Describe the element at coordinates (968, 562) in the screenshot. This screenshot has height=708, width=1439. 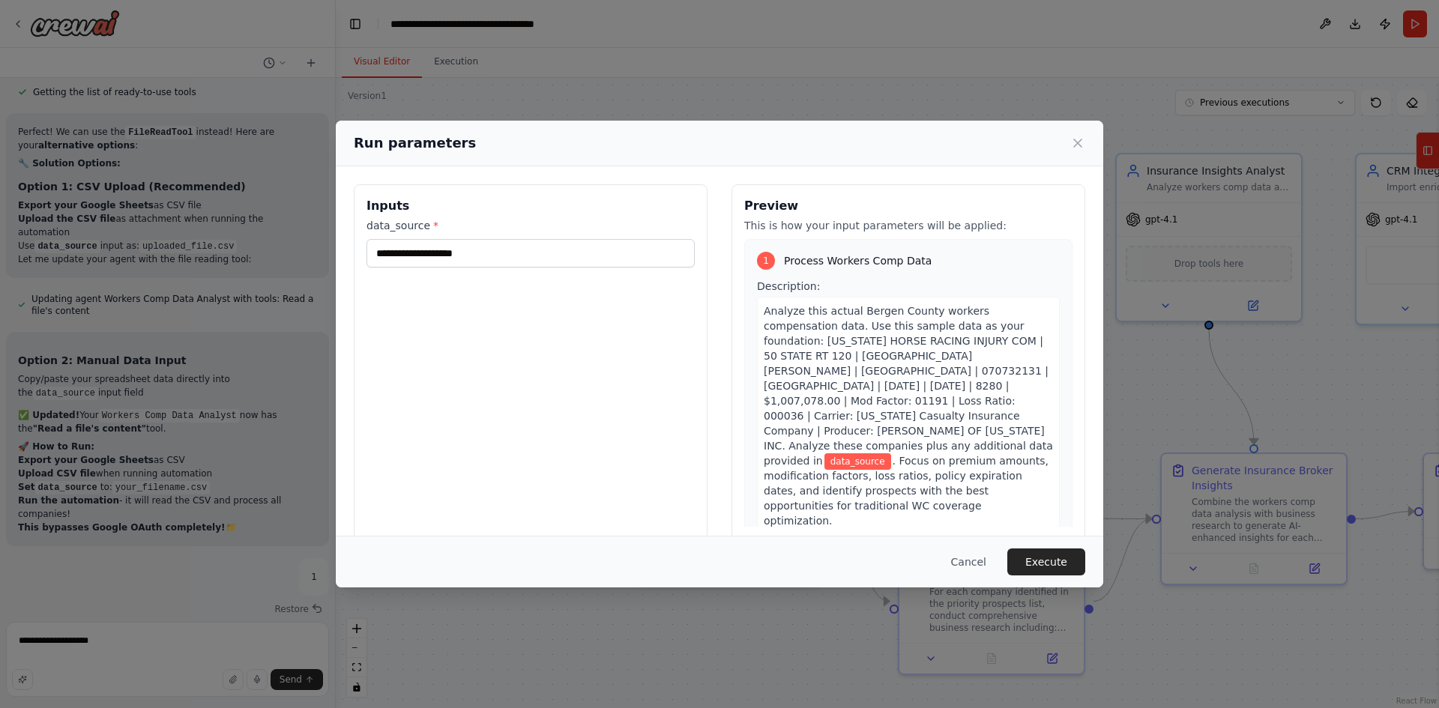
I see `button: Cancel` at that location.